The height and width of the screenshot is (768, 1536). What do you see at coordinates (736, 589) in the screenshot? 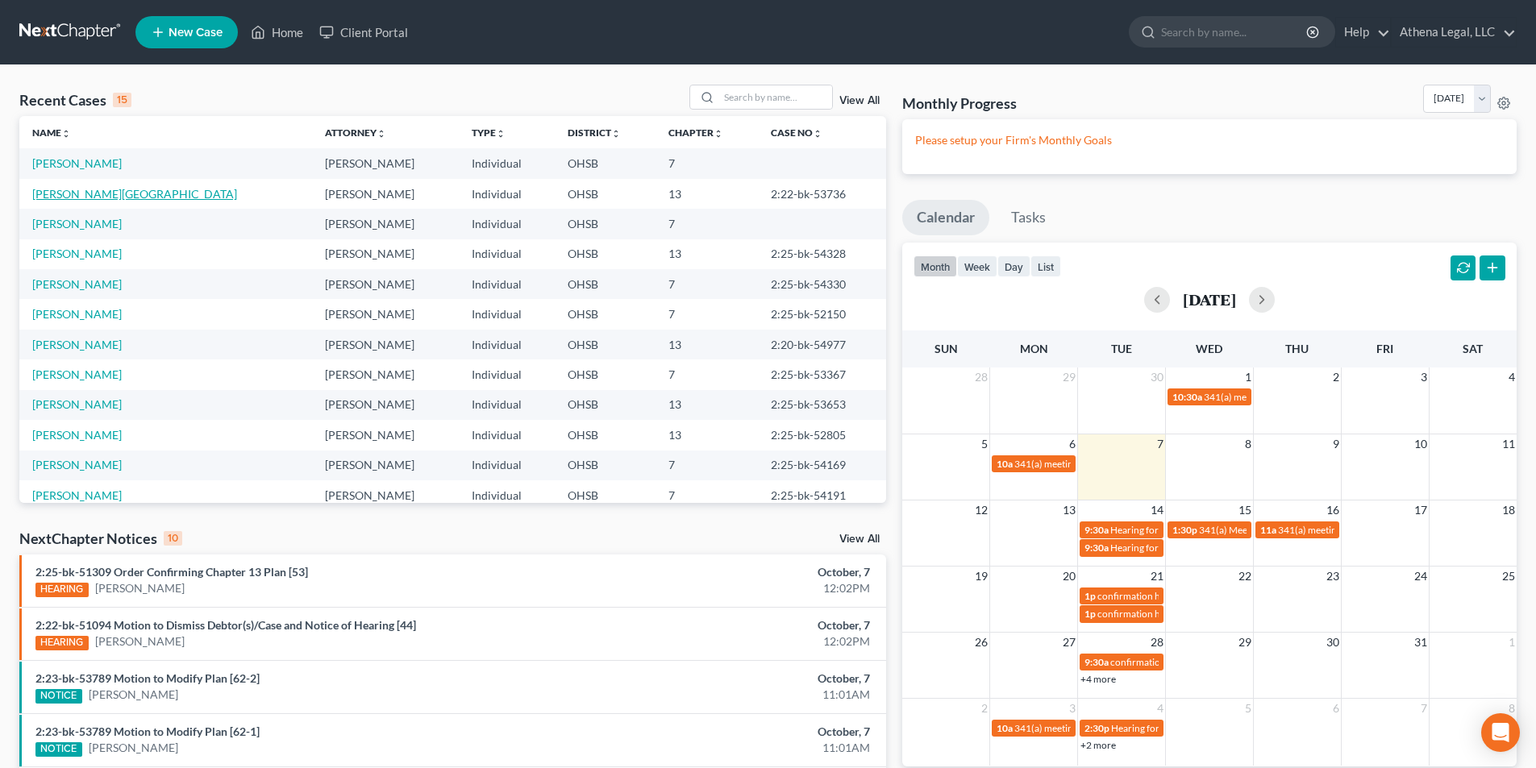
I see `div: 12:02PM` at bounding box center [736, 589].